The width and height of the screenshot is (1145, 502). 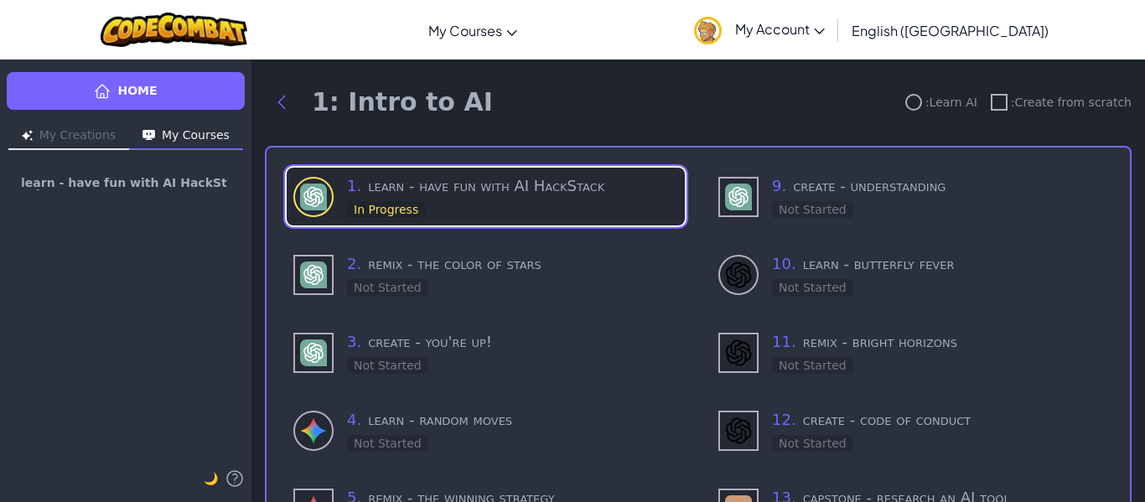 What do you see at coordinates (173, 29) in the screenshot?
I see `a: CodeCombat logo` at bounding box center [173, 29].